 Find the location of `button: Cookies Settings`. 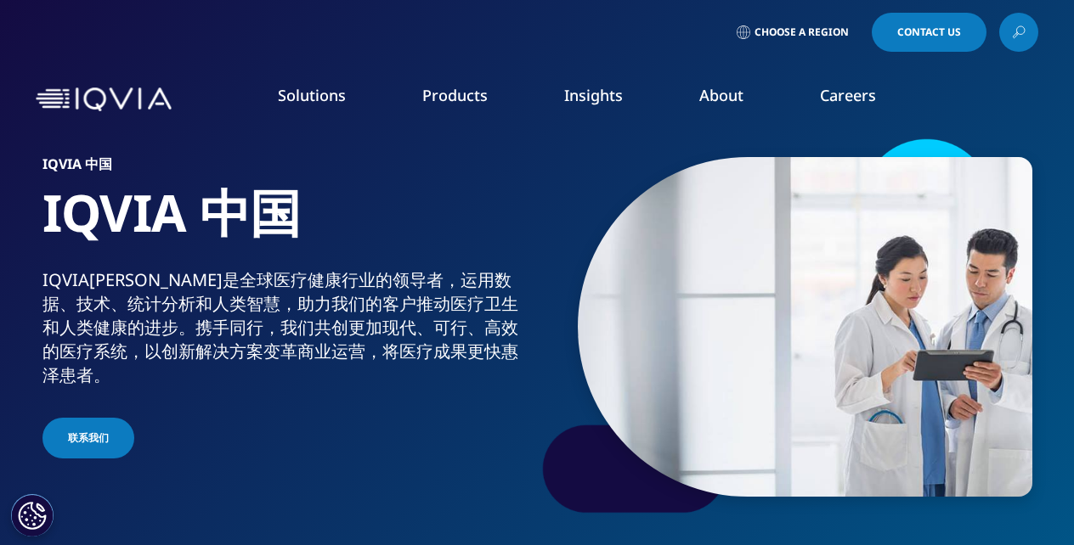

button: Cookies Settings is located at coordinates (32, 516).